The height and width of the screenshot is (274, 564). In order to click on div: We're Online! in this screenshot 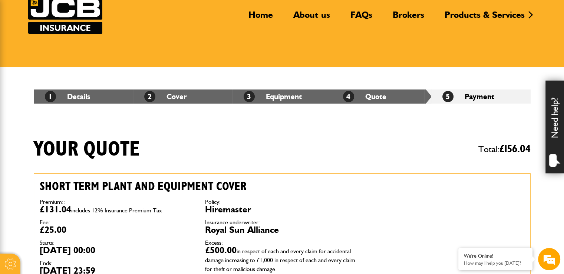, I will do `click(496, 256)`.